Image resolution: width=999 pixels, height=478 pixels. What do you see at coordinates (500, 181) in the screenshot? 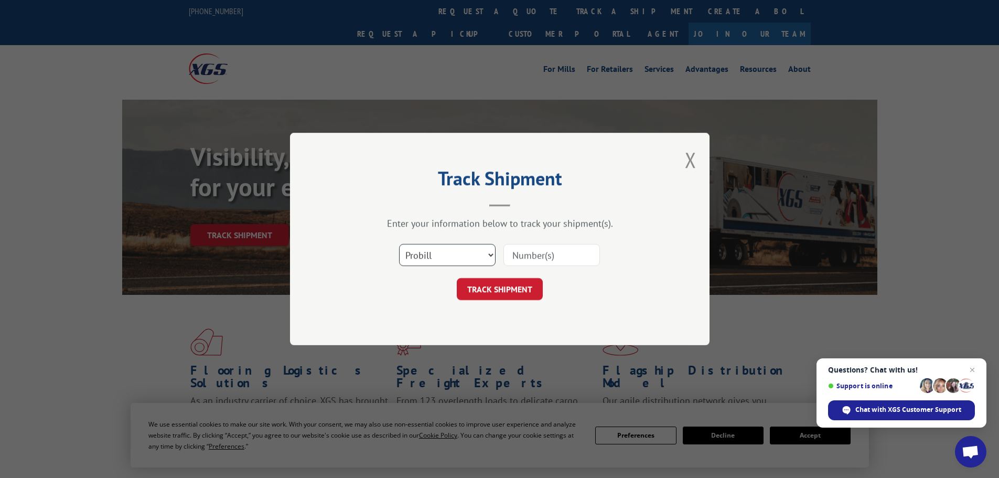
I see `h2: Track Shipment` at bounding box center [500, 181].